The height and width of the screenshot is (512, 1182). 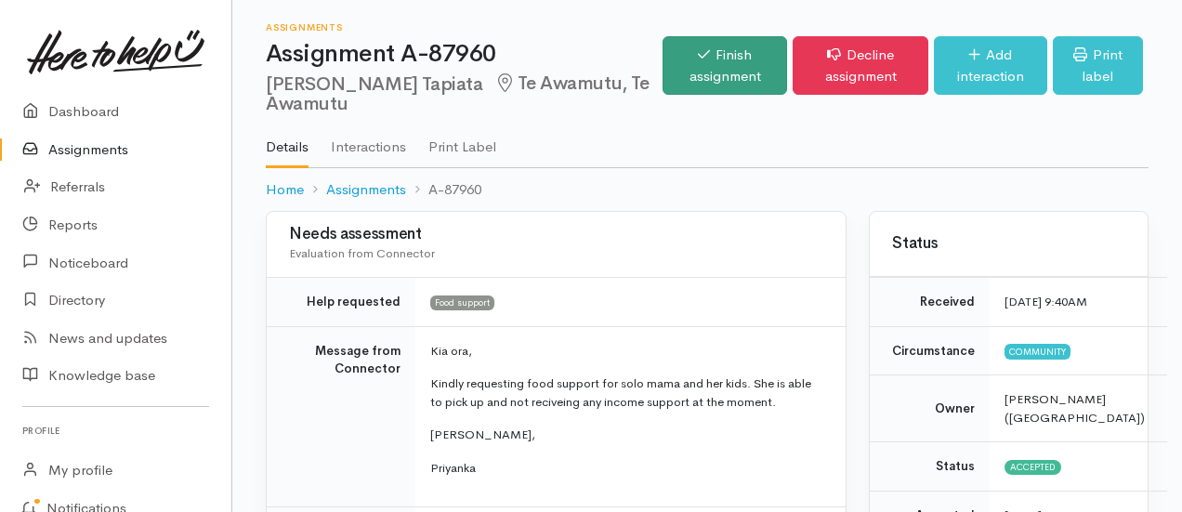 What do you see at coordinates (929, 350) in the screenshot?
I see `td: Circumstance` at bounding box center [929, 350].